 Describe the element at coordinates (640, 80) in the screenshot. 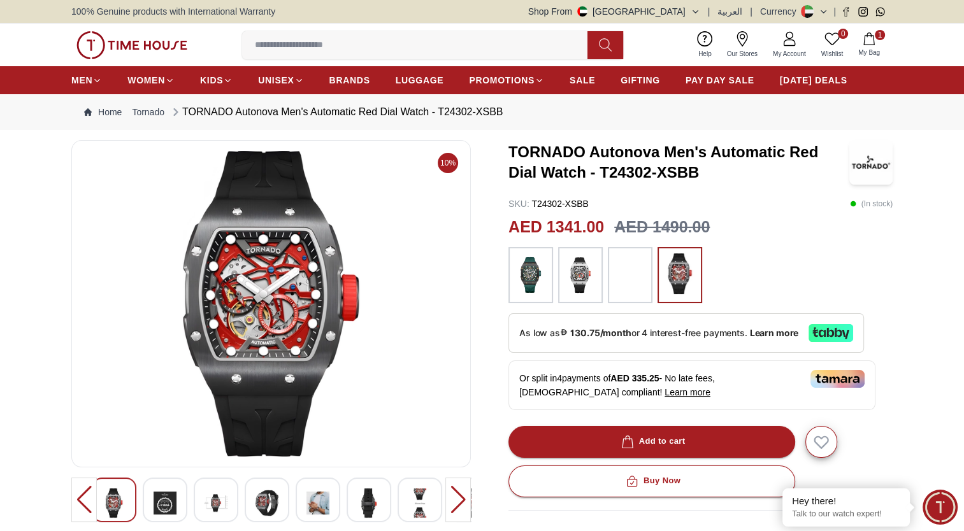

I see `a: GIFTING` at that location.